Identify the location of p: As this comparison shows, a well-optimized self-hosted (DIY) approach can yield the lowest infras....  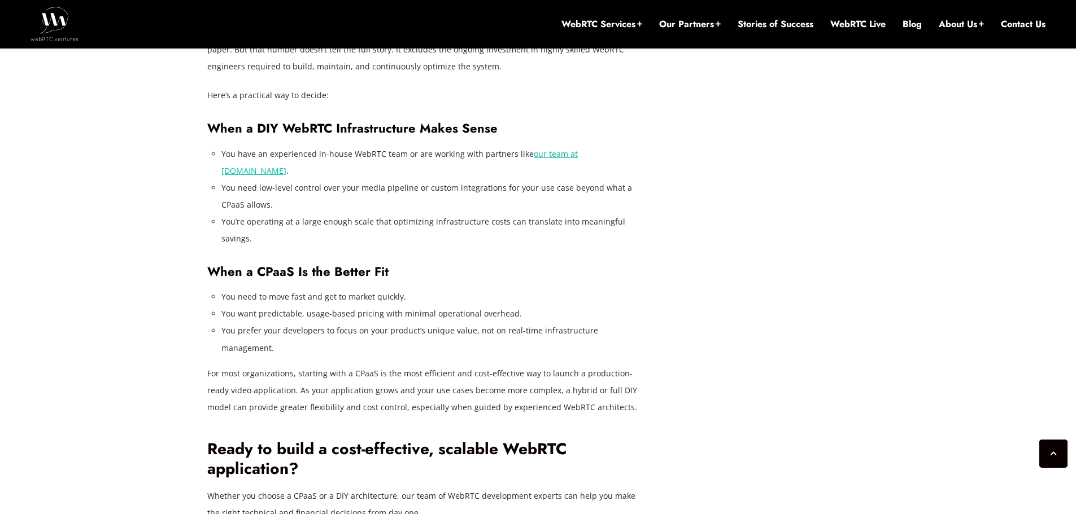
(425, 50).